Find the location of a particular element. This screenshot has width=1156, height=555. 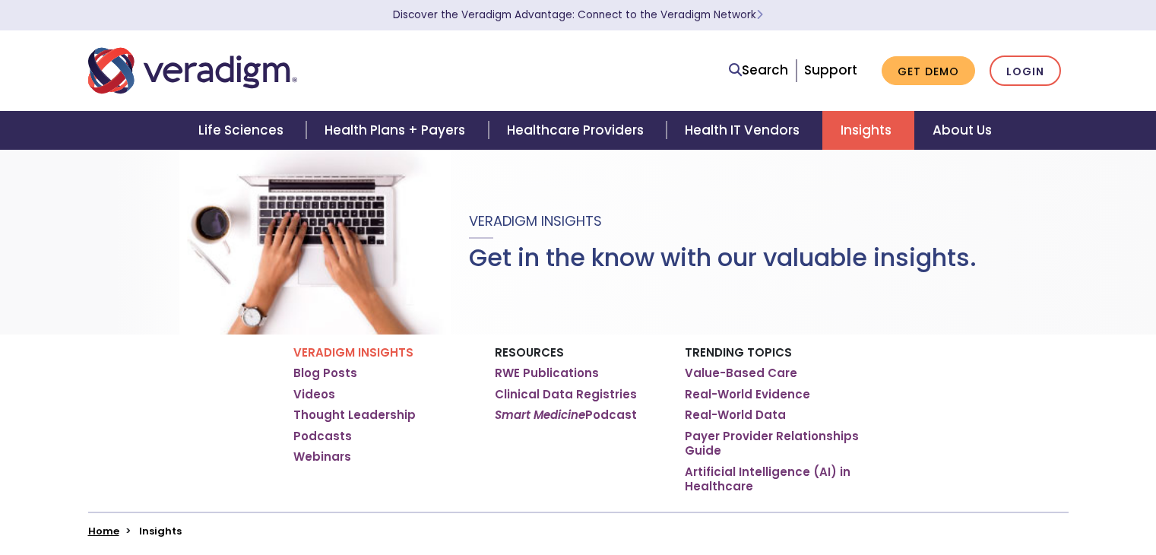

a: Life Sciences is located at coordinates (243, 130).